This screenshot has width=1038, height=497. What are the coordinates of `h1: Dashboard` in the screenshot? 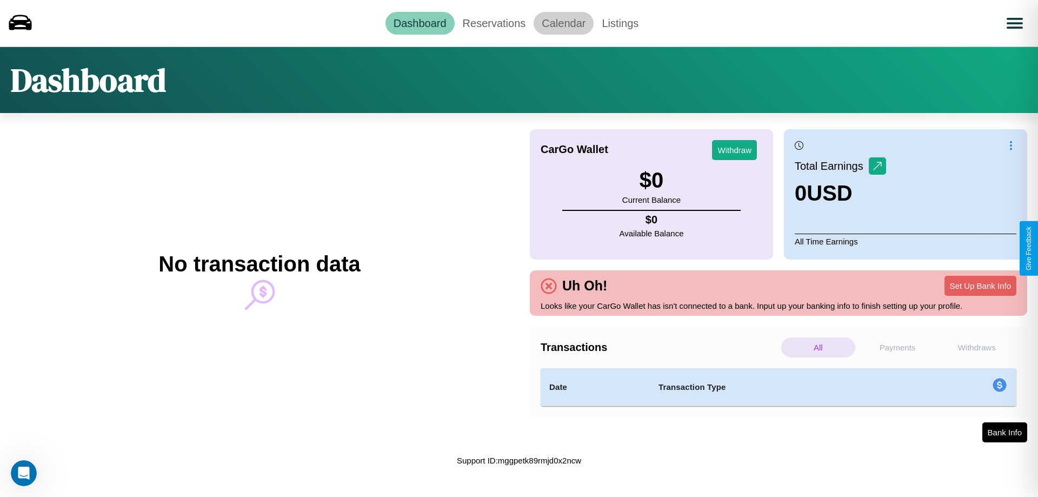 It's located at (88, 80).